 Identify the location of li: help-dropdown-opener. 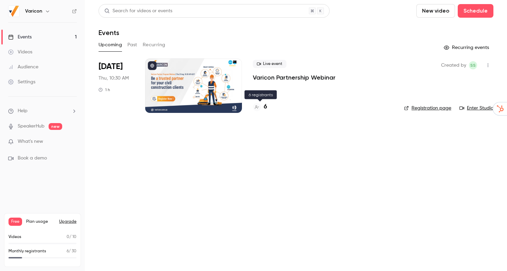
(42, 111).